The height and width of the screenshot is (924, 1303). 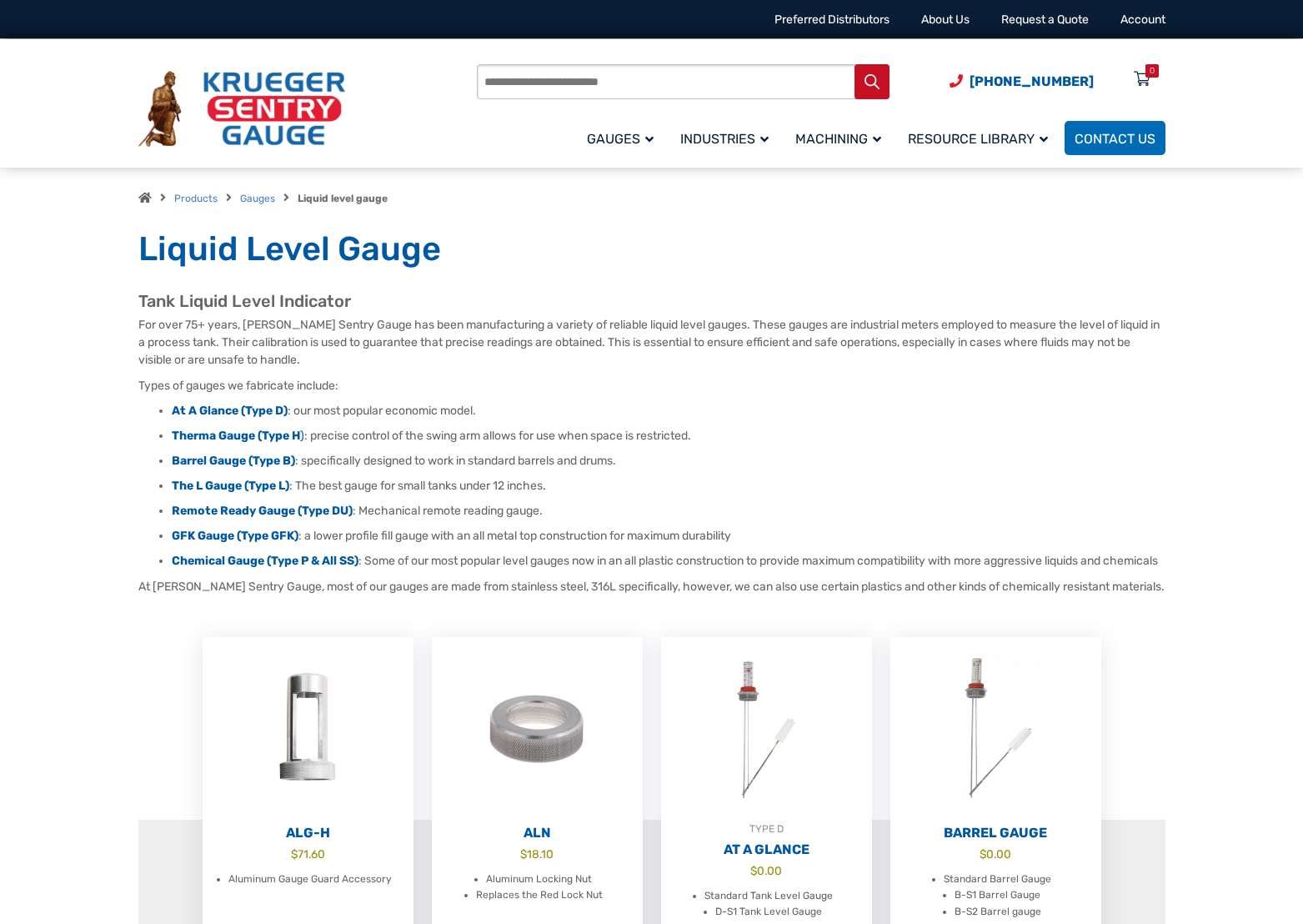 I want to click on a: At A Glance (Type D), so click(x=230, y=410).